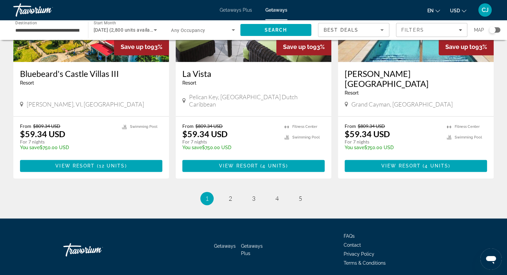 This screenshot has height=275, width=507. What do you see at coordinates (485, 10) in the screenshot?
I see `span: CJ` at bounding box center [485, 10].